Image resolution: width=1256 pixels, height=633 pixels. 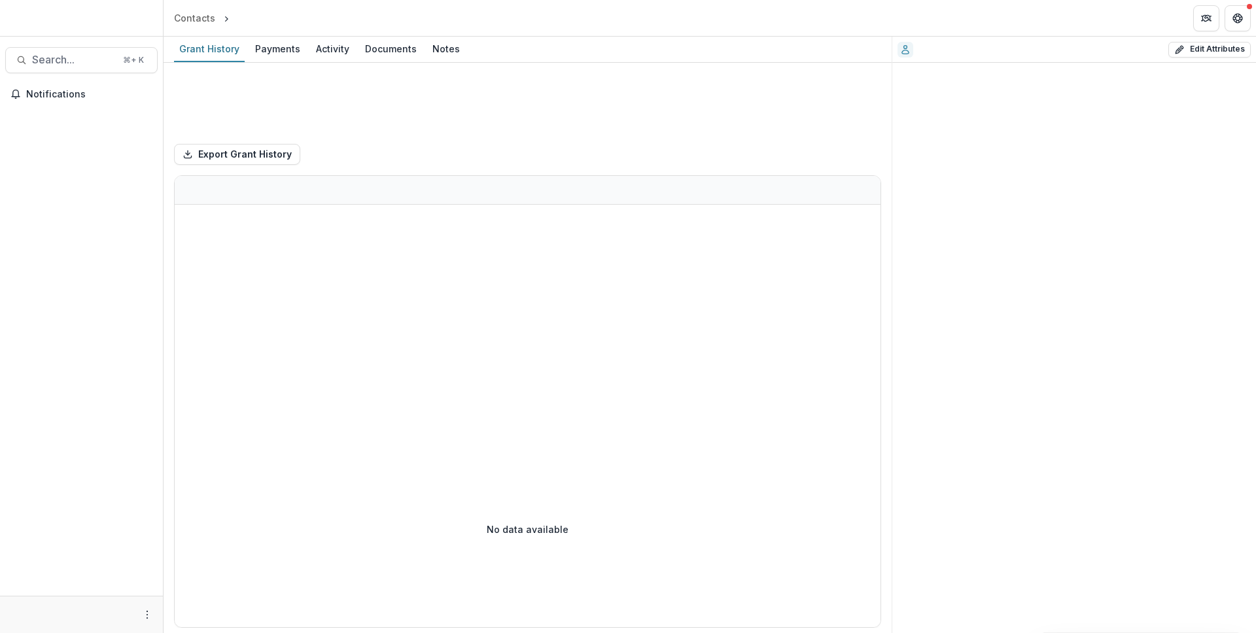 I want to click on button: More, so click(x=147, y=615).